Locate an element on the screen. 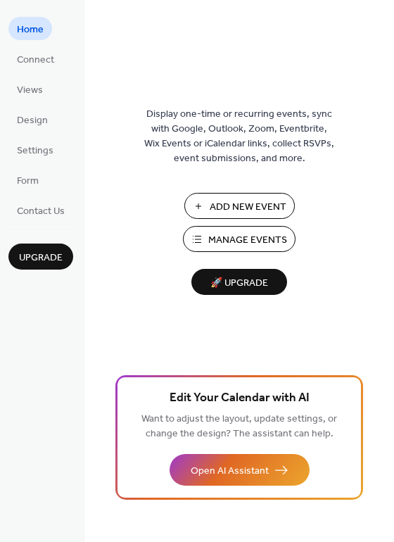 The width and height of the screenshot is (394, 542). span: Connect is located at coordinates (35, 60).